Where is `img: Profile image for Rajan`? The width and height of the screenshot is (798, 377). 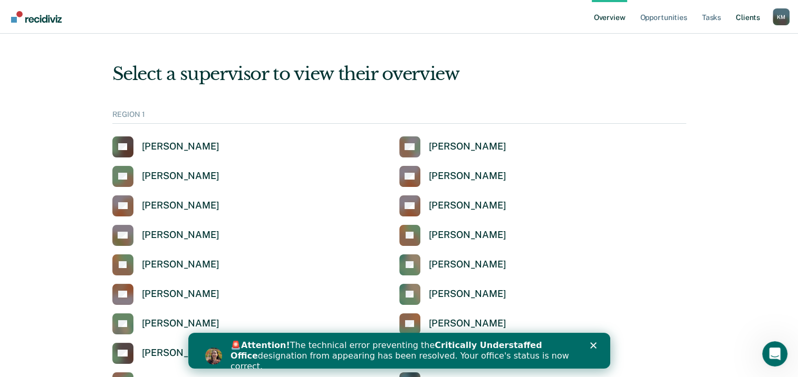 img: Profile image for Rajan is located at coordinates (25, 23).